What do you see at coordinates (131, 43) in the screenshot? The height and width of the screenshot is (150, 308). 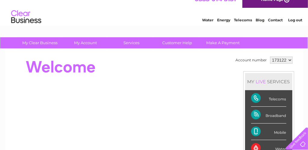 I see `a: Services` at bounding box center [131, 43].